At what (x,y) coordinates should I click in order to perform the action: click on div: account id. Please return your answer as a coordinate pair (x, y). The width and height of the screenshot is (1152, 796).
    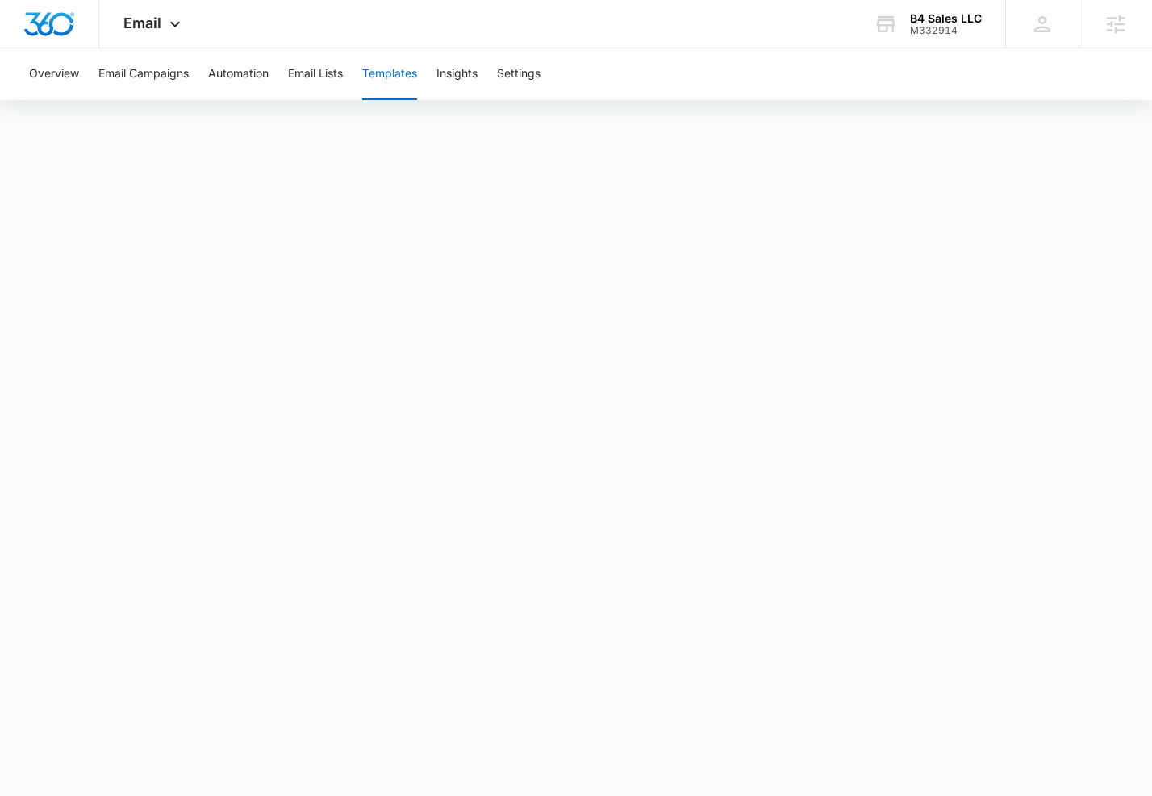
    Looking at the image, I should click on (945, 31).